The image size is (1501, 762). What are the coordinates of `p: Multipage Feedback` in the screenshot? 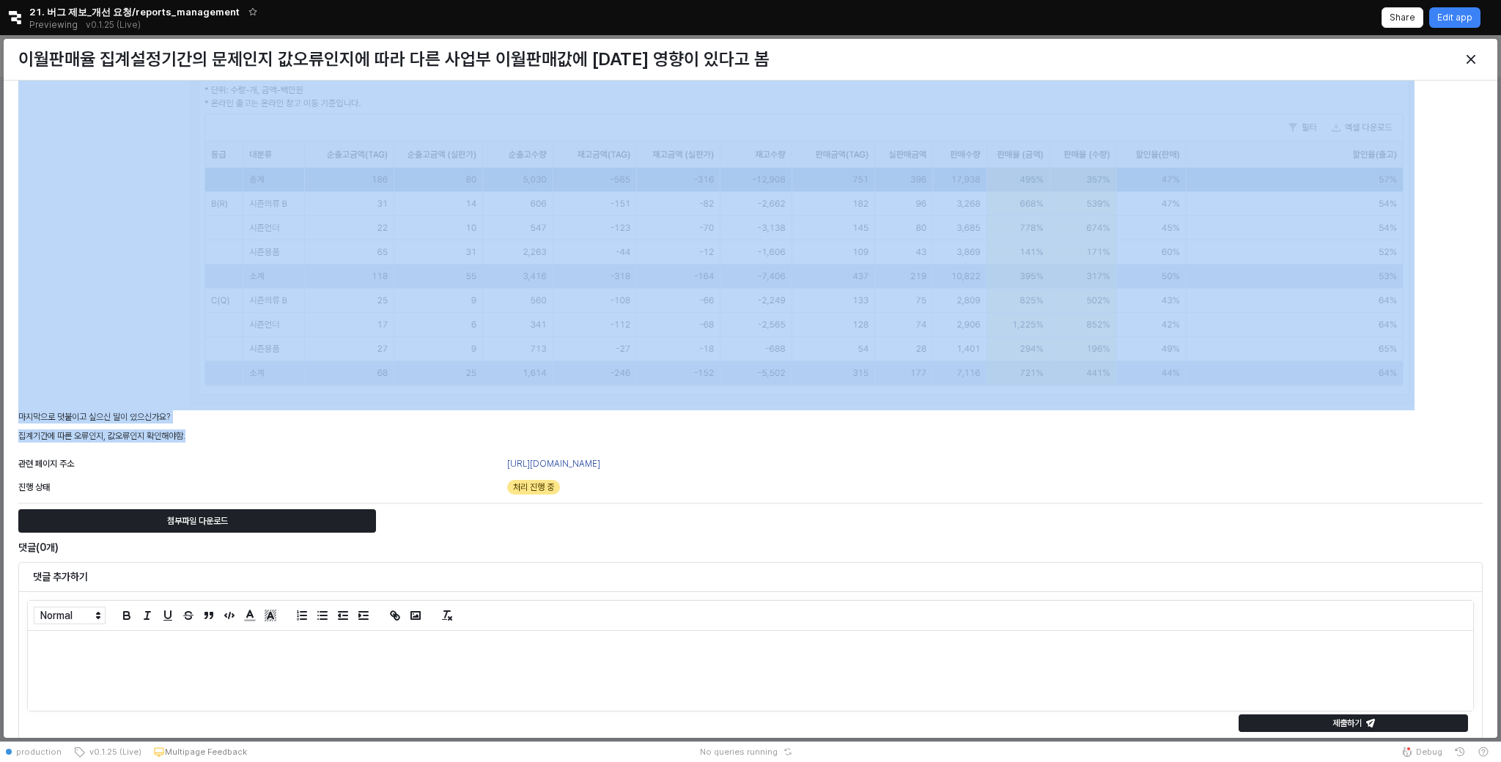 It's located at (206, 752).